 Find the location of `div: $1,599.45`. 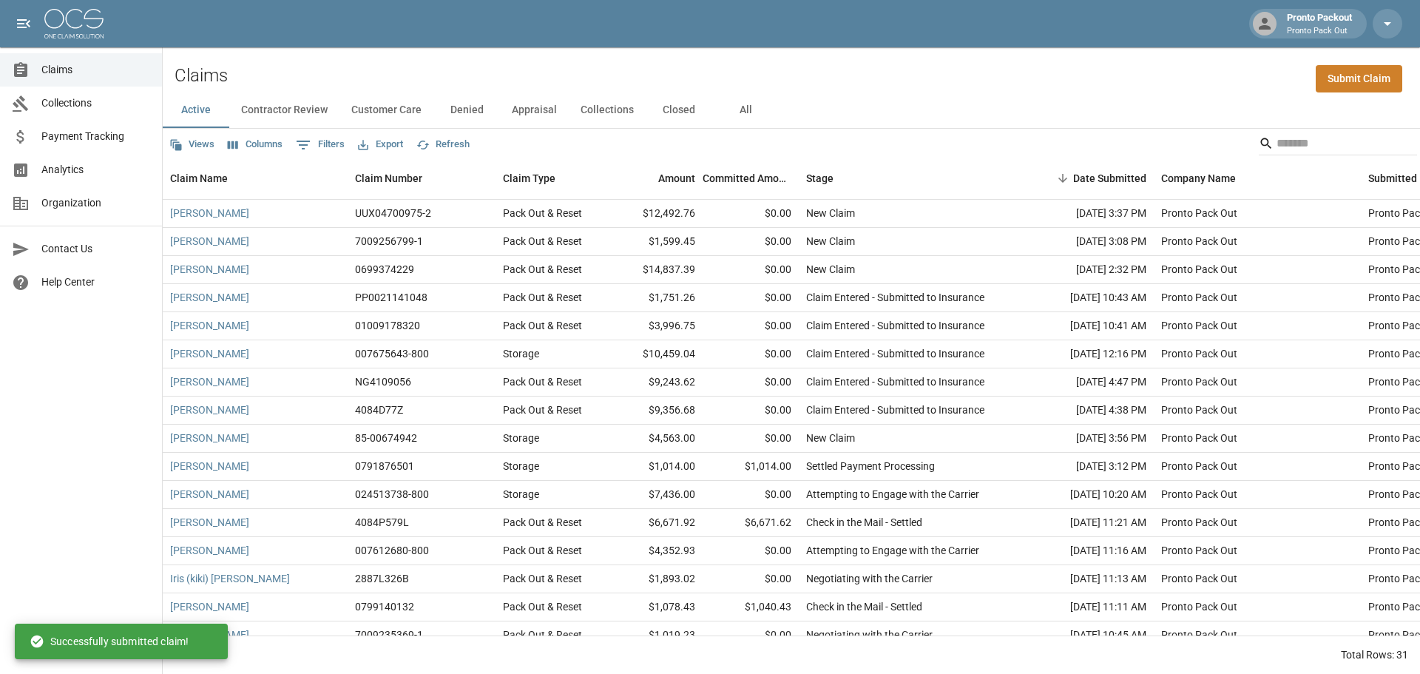

div: $1,599.45 is located at coordinates (655, 242).